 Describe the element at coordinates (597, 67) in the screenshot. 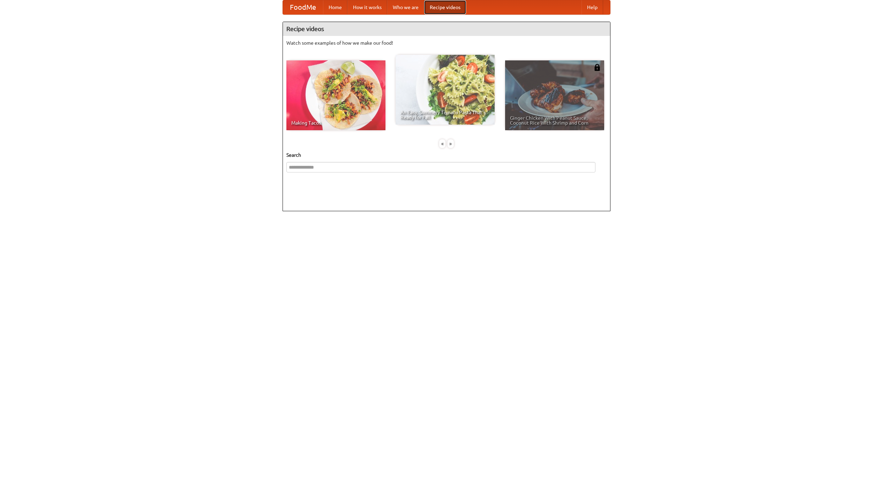

I see `img: 483408.png` at that location.